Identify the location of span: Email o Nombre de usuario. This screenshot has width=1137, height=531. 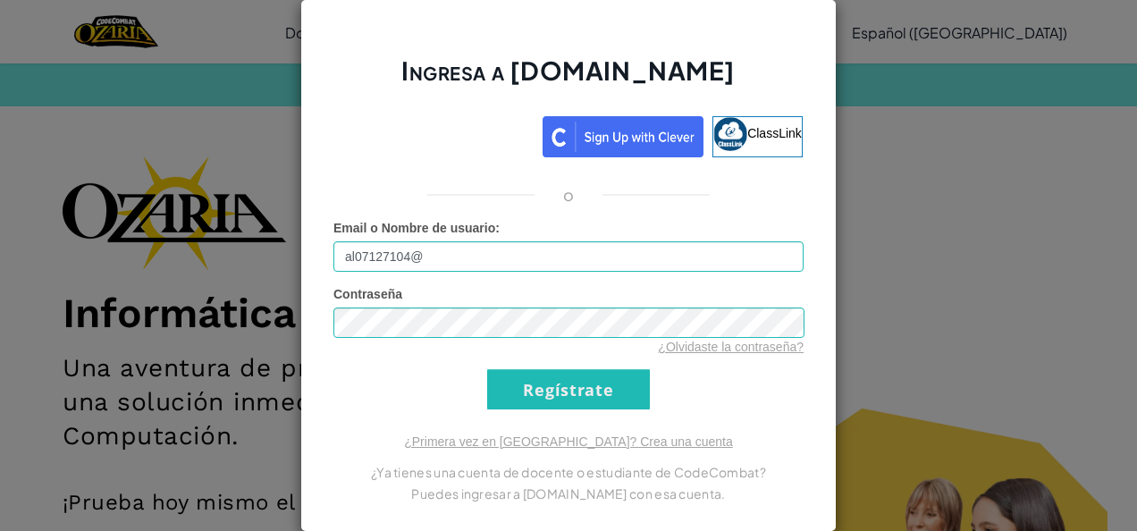
(414, 228).